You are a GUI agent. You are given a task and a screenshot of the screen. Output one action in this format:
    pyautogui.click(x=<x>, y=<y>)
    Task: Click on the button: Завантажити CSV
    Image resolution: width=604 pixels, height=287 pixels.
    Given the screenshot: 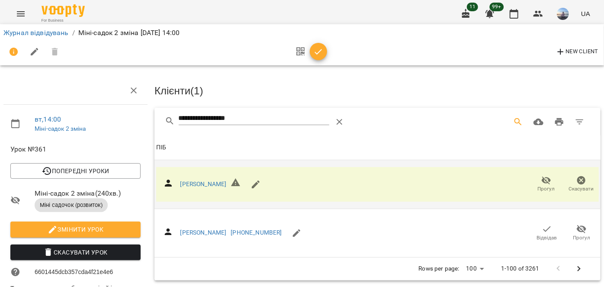 What is the action you would take?
    pyautogui.click(x=539, y=122)
    